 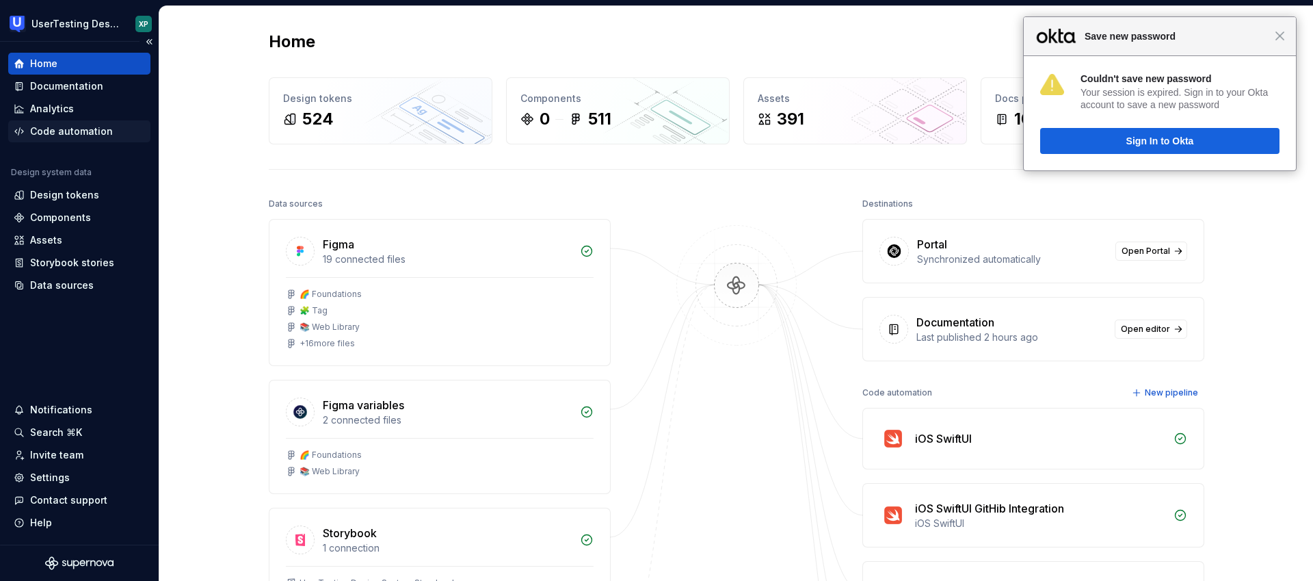 I want to click on img: 41adf70f-fc1c-4662-8e2d-d2ab9c673b1b.png, so click(x=18, y=24).